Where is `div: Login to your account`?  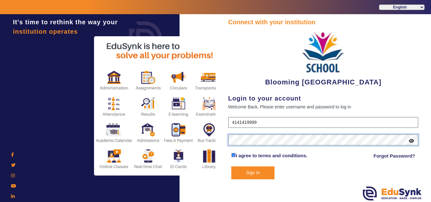
div: Login to your account is located at coordinates (323, 98).